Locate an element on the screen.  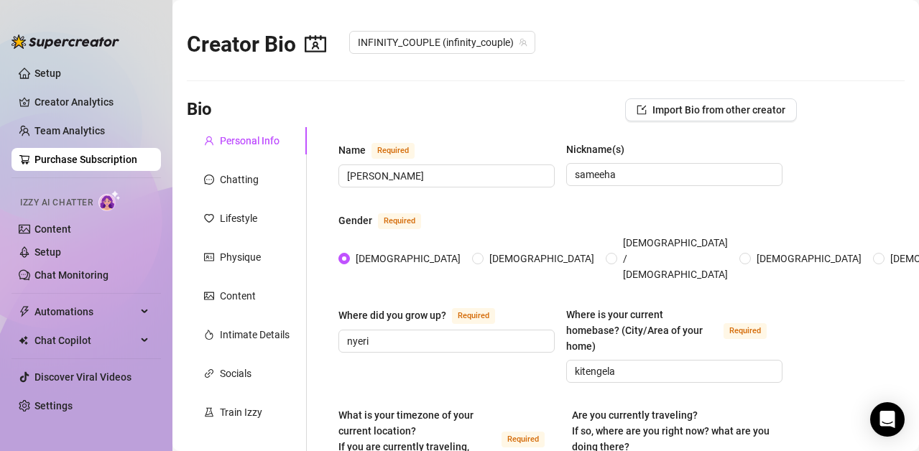
div: Intimate Details is located at coordinates (254, 335).